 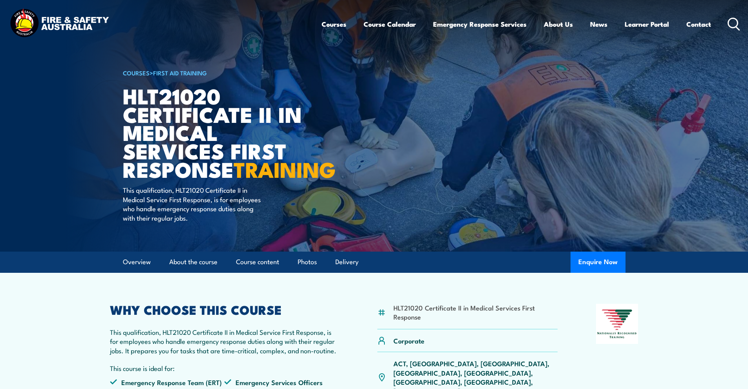 I want to click on a: Overview, so click(x=137, y=262).